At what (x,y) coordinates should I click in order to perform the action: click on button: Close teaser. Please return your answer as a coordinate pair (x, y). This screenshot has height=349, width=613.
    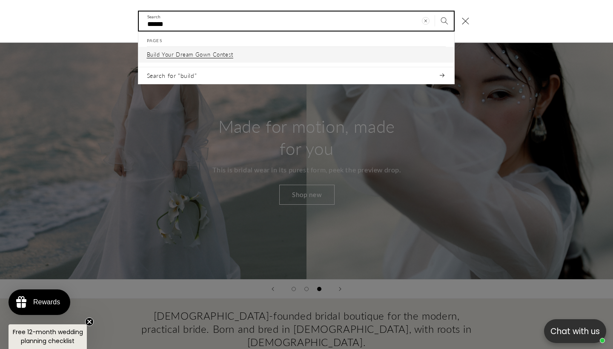
    Looking at the image, I should click on (89, 322).